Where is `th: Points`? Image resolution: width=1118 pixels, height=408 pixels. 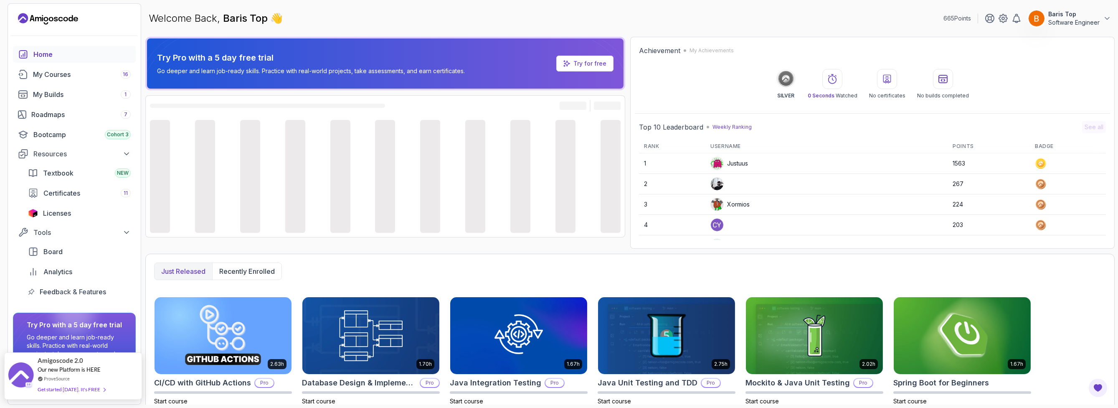
th: Points is located at coordinates (988, 146).